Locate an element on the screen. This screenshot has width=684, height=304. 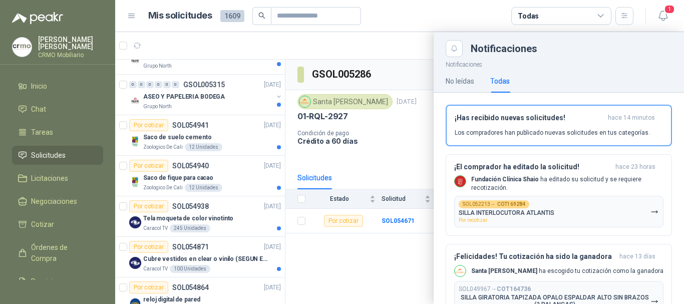
h1: Mis solicitudes is located at coordinates (180, 16).